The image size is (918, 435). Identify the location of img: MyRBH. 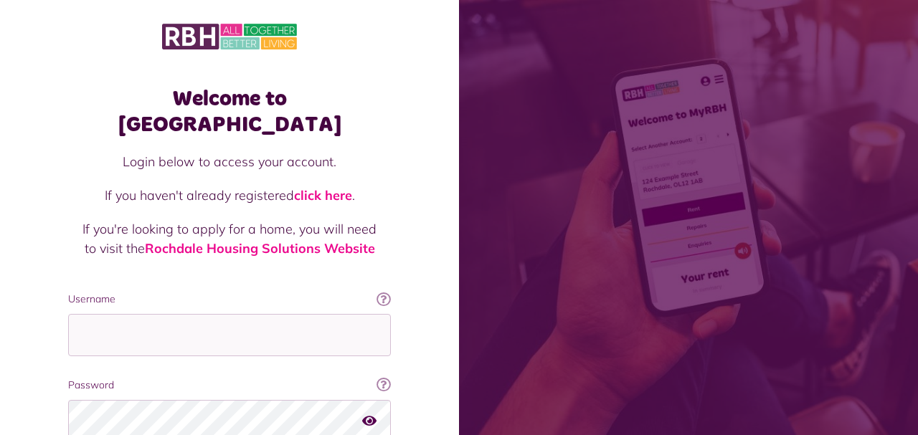
(229, 37).